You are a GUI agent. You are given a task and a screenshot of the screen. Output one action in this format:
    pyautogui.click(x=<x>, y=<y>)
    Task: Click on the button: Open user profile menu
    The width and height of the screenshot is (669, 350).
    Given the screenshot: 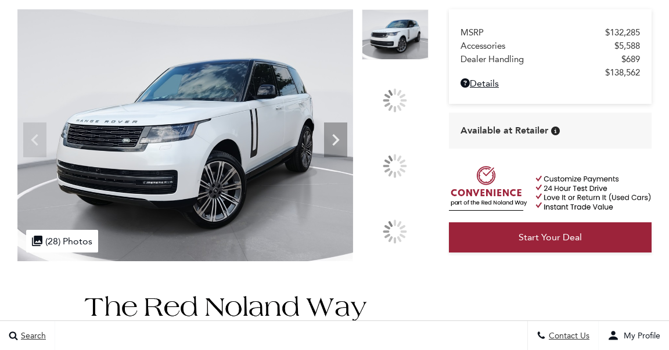 What is the action you would take?
    pyautogui.click(x=634, y=336)
    